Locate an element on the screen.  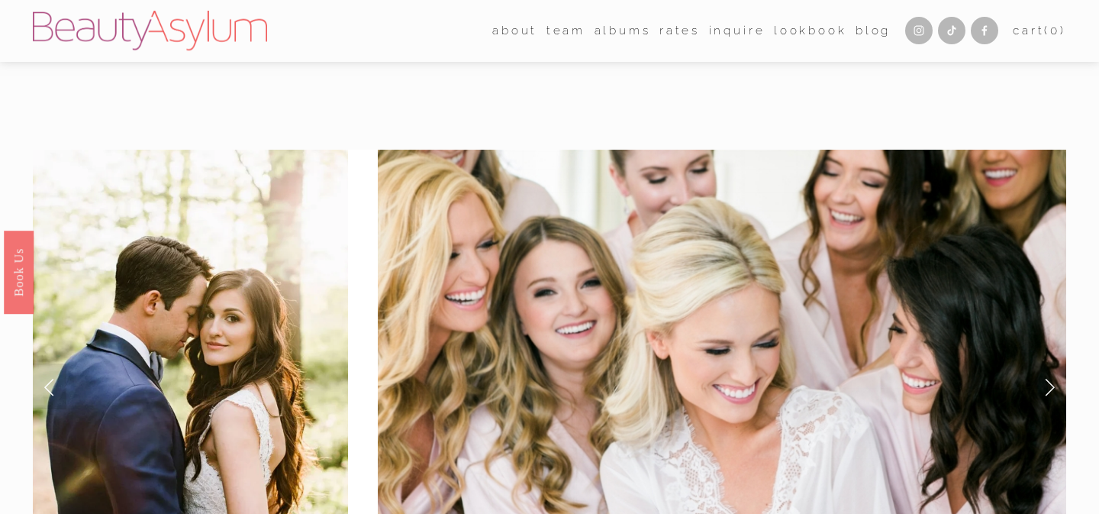
a: Lookbook is located at coordinates (810, 31).